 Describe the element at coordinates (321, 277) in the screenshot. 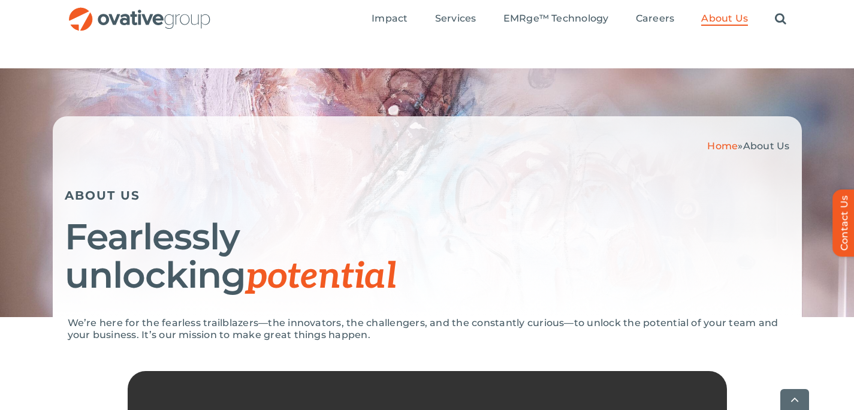

I see `span: potential` at that location.